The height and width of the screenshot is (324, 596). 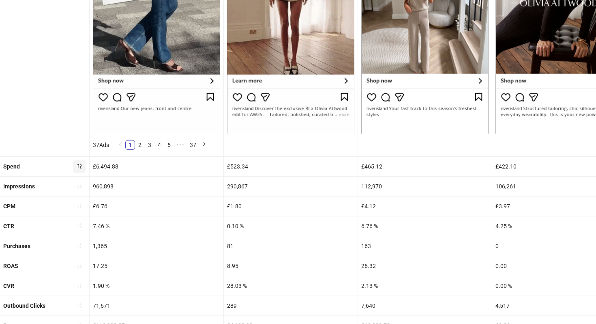 What do you see at coordinates (130, 145) in the screenshot?
I see `a: 1` at bounding box center [130, 145].